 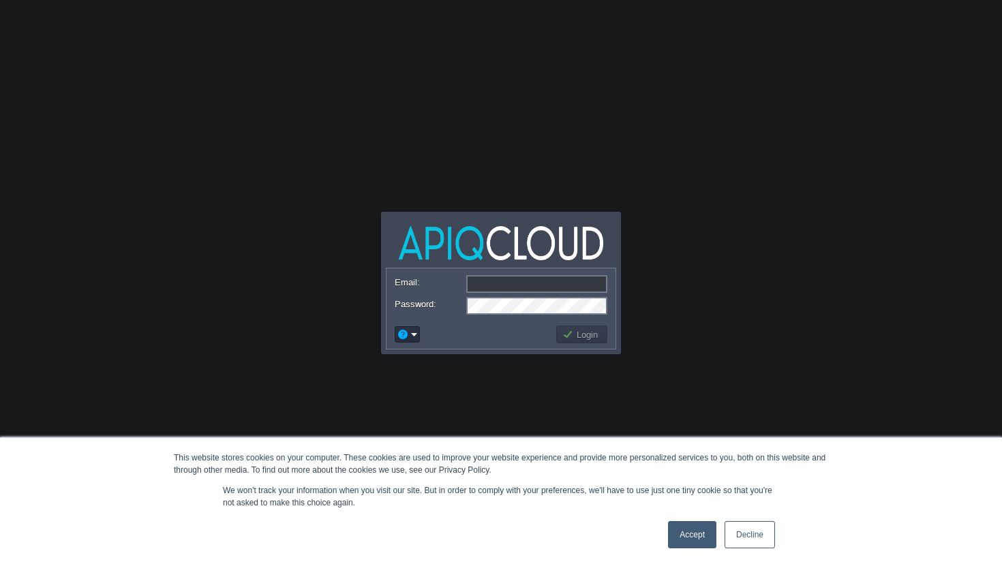 What do you see at coordinates (750, 535) in the screenshot?
I see `a: Decline` at bounding box center [750, 535].